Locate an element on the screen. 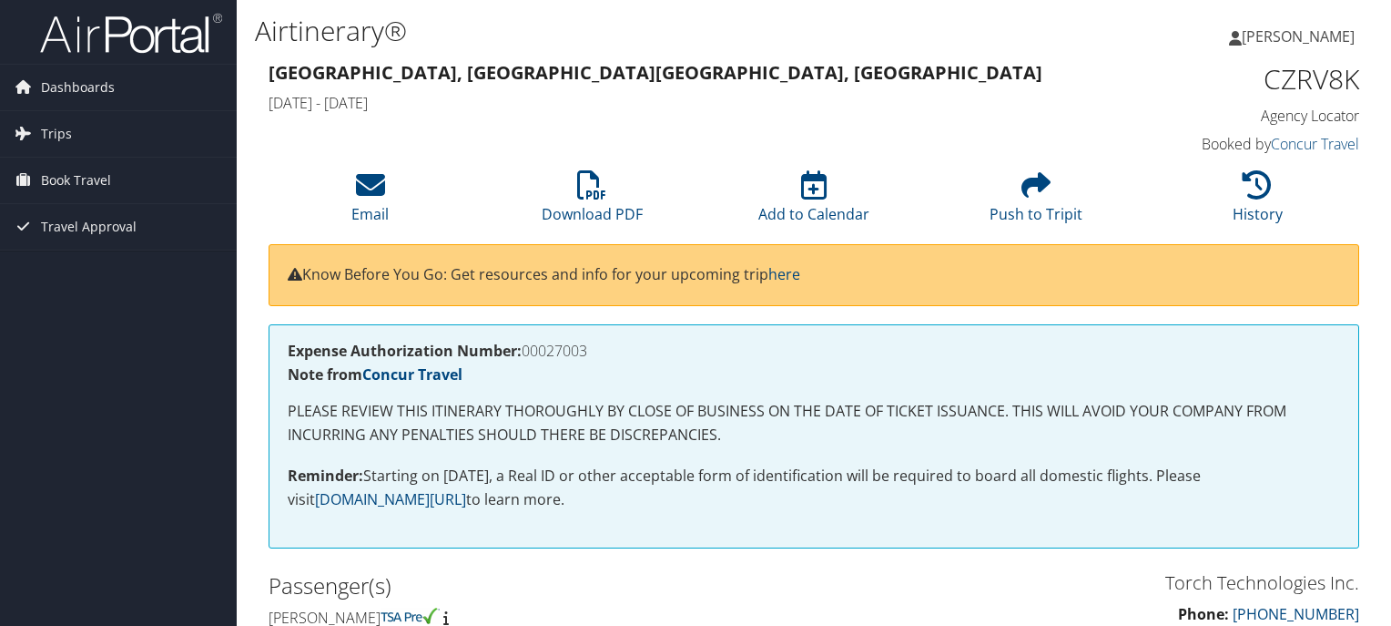  span: Trips is located at coordinates (56, 134).